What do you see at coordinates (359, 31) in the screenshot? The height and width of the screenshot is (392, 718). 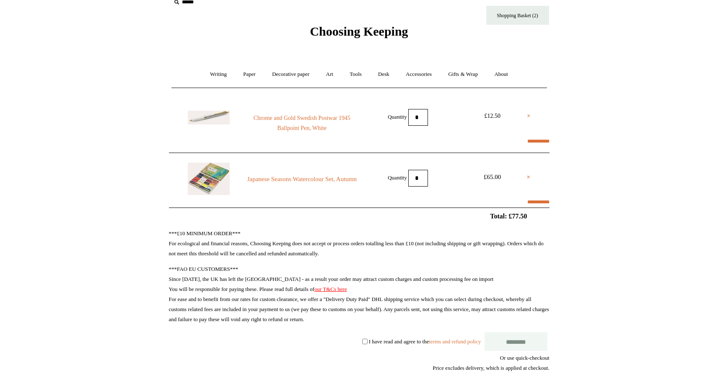 I see `span: Choosing Keeping` at bounding box center [359, 31].